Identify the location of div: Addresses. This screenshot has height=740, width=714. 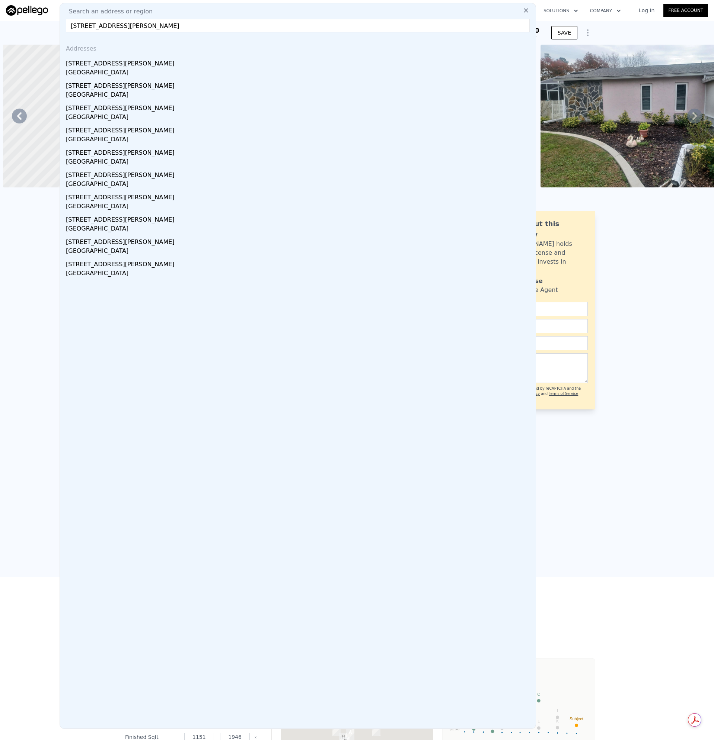
(298, 47).